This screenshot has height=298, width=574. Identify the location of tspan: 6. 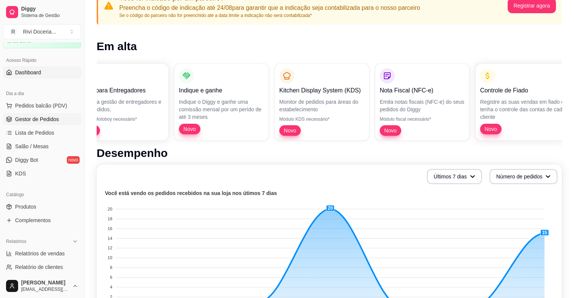
(111, 277).